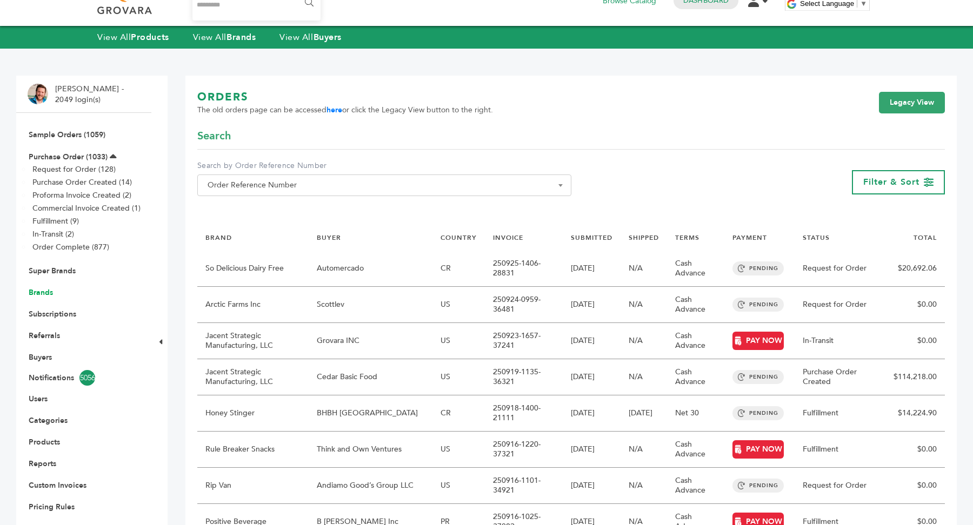 This screenshot has width=973, height=525. Describe the element at coordinates (345, 110) in the screenshot. I see `span: The old orders page can be accessed or click the Legacy View button to the right.` at that location.